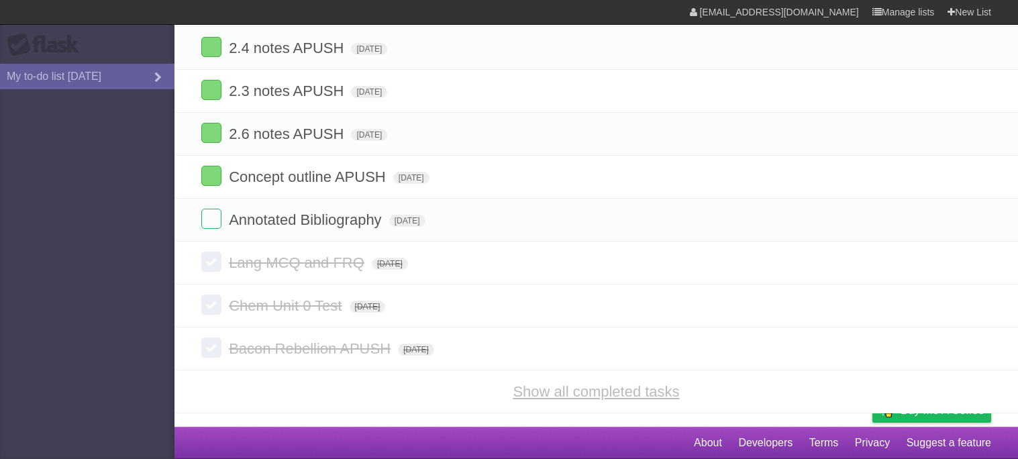 The height and width of the screenshot is (459, 1018). What do you see at coordinates (943, 410) in the screenshot?
I see `span: Buy me a coffee` at bounding box center [943, 410].